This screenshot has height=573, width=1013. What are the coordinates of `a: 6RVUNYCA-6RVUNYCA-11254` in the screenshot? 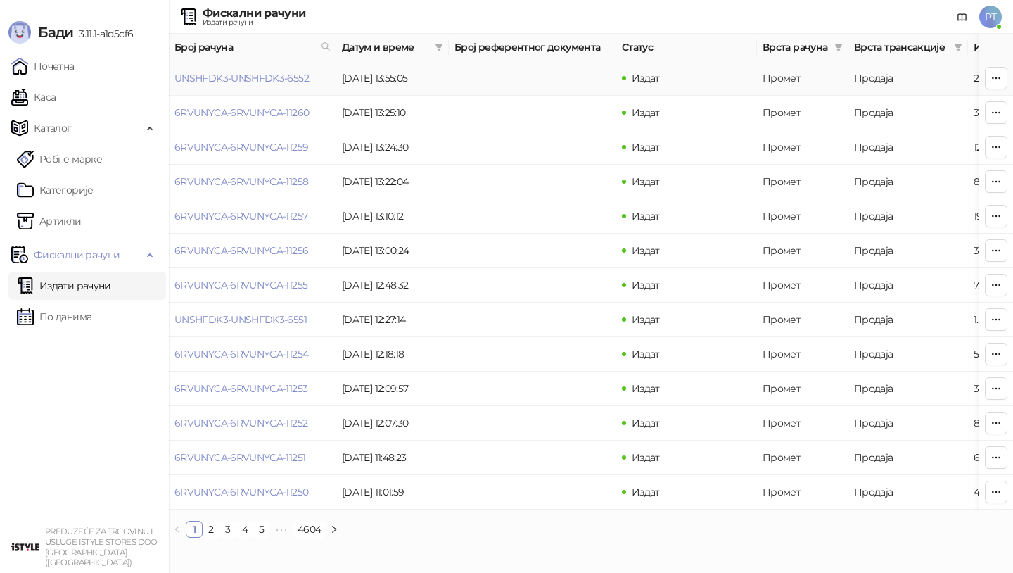 It's located at (241, 354).